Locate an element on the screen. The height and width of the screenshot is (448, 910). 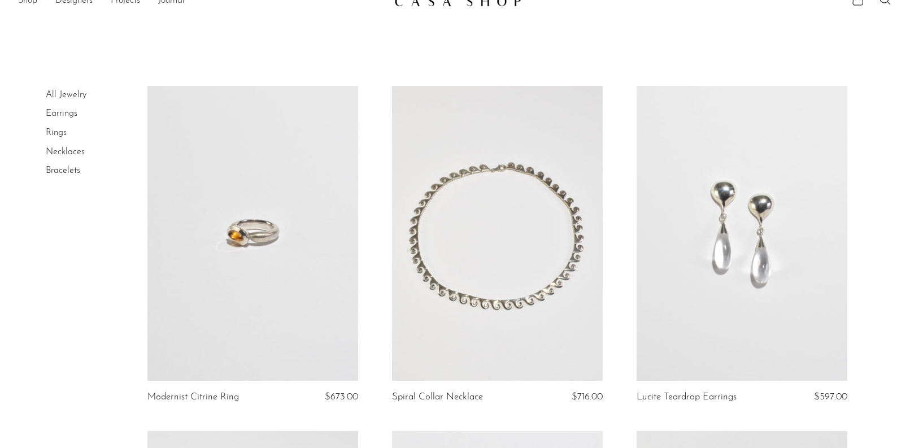
a: Rings is located at coordinates (56, 133).